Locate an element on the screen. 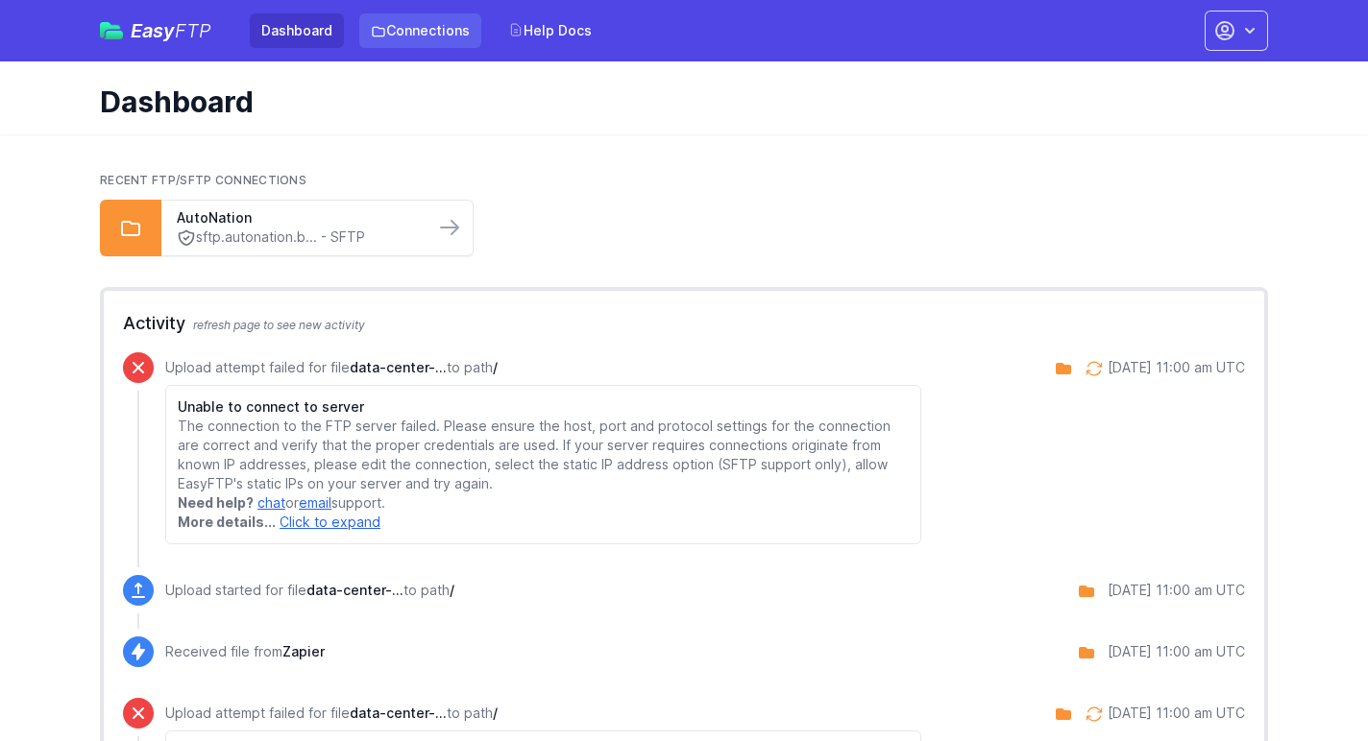  strong: Need help? is located at coordinates (215, 502).